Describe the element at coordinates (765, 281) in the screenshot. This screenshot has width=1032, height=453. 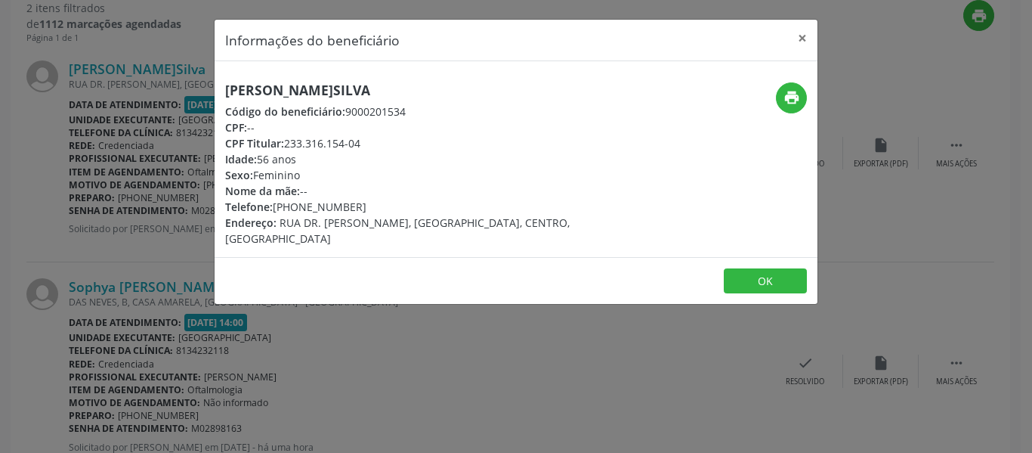
I see `button: OK` at that location.